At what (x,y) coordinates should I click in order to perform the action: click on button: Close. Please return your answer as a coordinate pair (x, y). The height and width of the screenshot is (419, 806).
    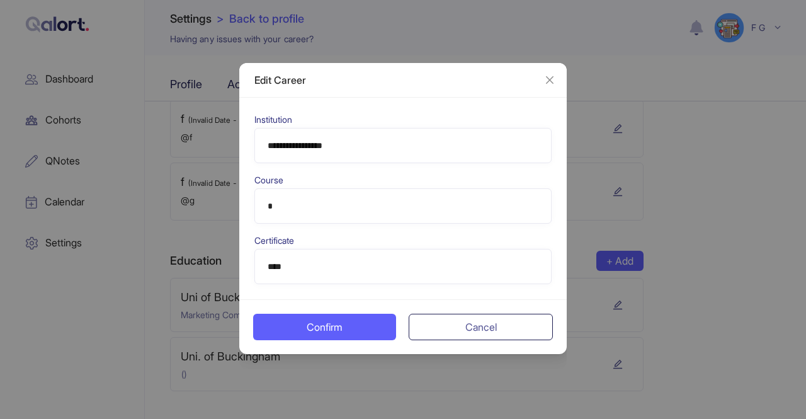
    Looking at the image, I should click on (550, 80).